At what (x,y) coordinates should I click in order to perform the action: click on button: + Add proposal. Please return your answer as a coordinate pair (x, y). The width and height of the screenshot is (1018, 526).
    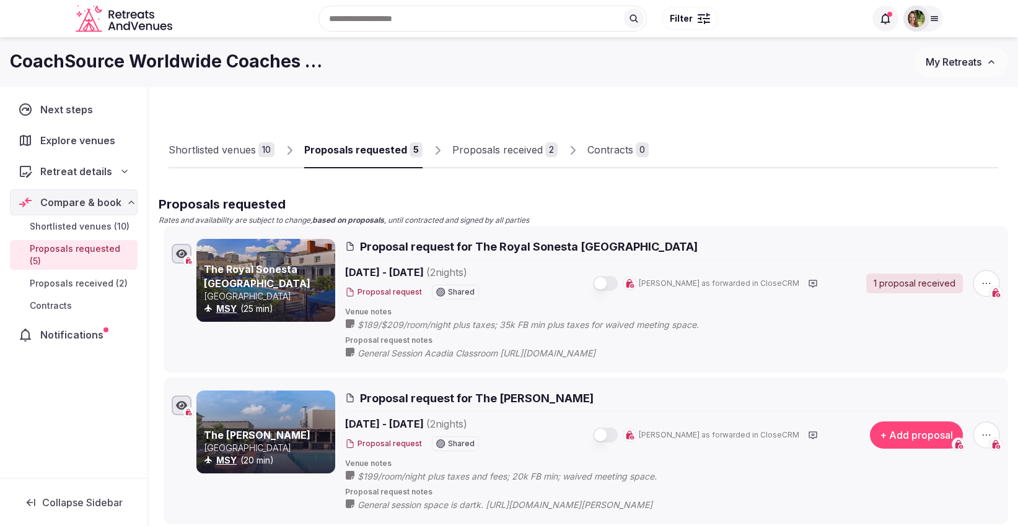
    Looking at the image, I should click on (916, 435).